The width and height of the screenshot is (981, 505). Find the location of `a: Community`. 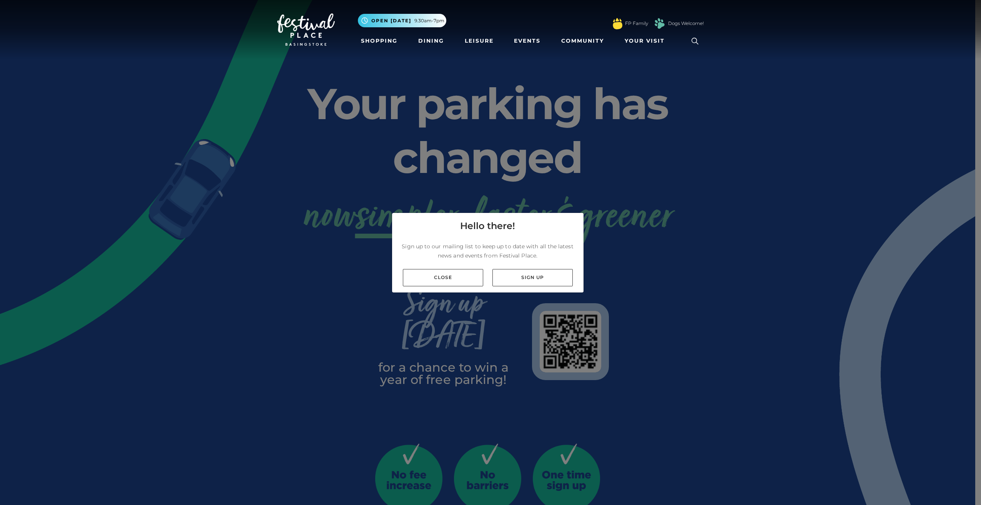

a: Community is located at coordinates (582, 41).